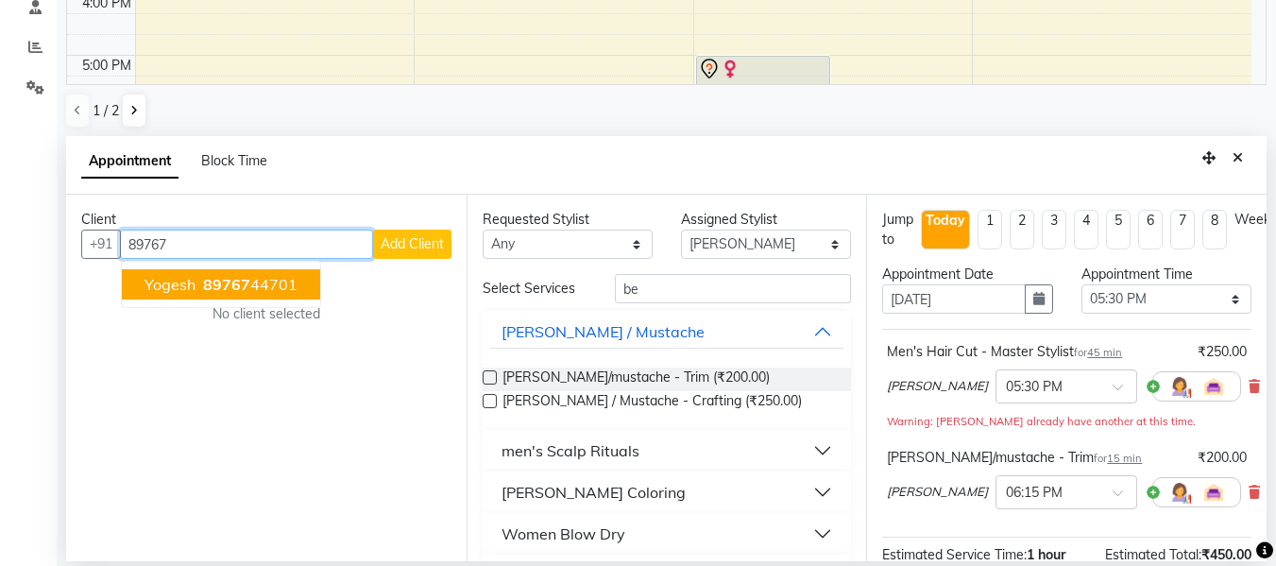 This screenshot has height=566, width=1276. What do you see at coordinates (1124, 458) in the screenshot?
I see `span: 15 min` at bounding box center [1124, 458].